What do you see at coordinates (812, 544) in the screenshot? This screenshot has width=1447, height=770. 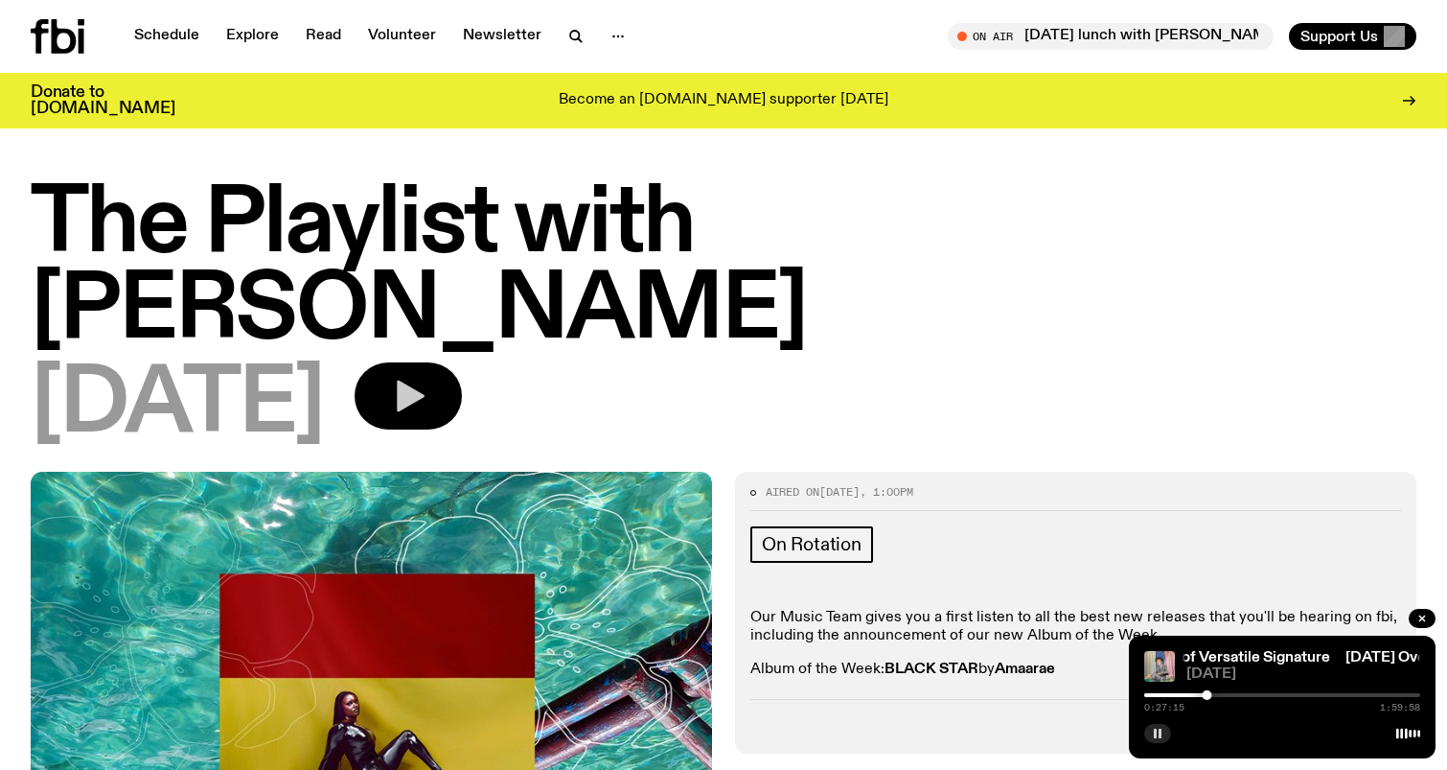 I see `span: On Rotation` at bounding box center [812, 544].